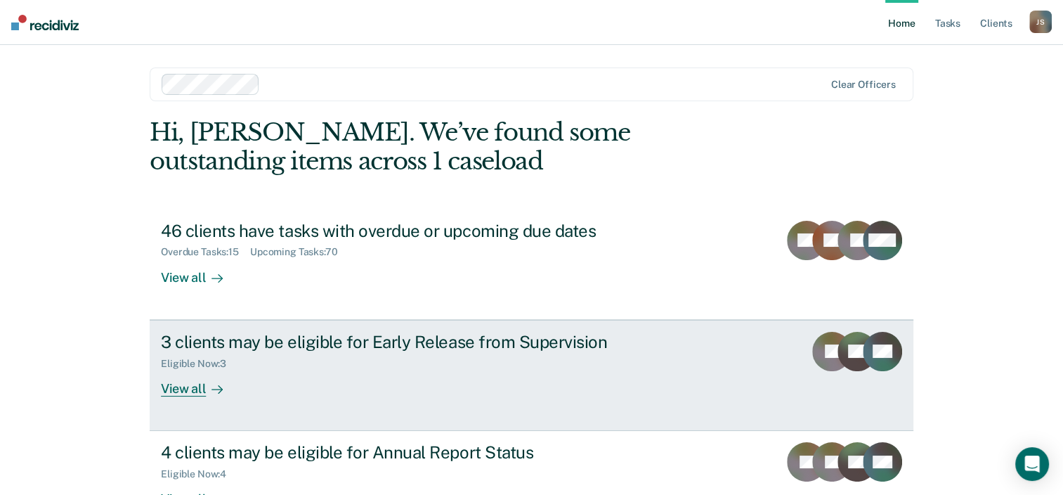 The image size is (1063, 495). Describe the element at coordinates (299, 252) in the screenshot. I see `div: Upcoming Tasks : 70` at that location.